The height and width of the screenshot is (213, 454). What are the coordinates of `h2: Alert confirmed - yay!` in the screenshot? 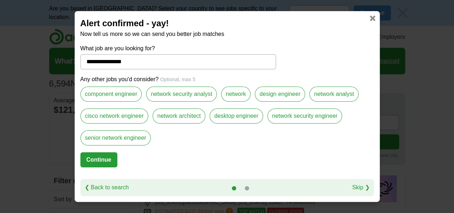 It's located at (227, 23).